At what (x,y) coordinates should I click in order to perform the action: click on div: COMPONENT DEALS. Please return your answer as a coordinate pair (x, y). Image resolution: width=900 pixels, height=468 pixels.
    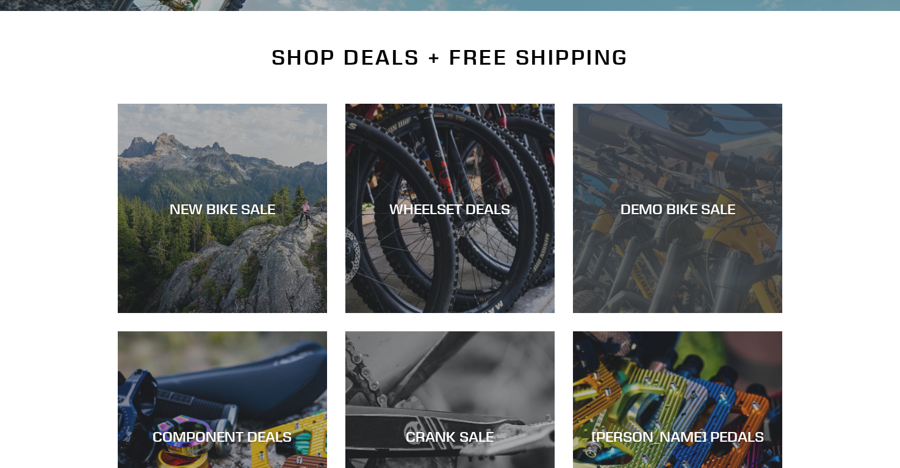
    Looking at the image, I should click on (222, 436).